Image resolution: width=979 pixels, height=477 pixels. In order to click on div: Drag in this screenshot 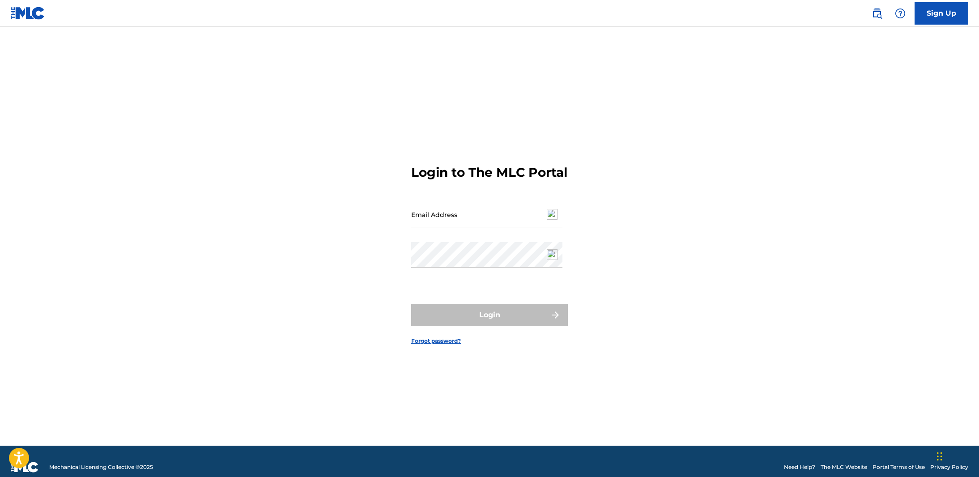, I will do `click(939, 456)`.